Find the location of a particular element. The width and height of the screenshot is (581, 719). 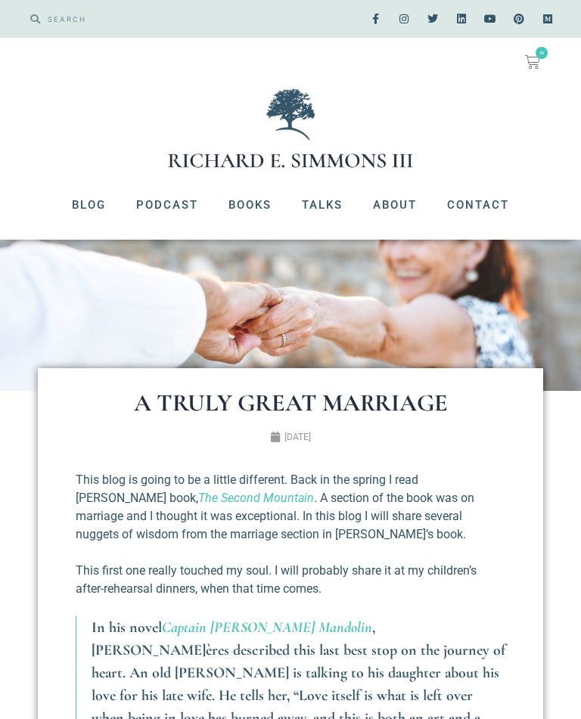

a: The Second Mountain is located at coordinates (256, 498).